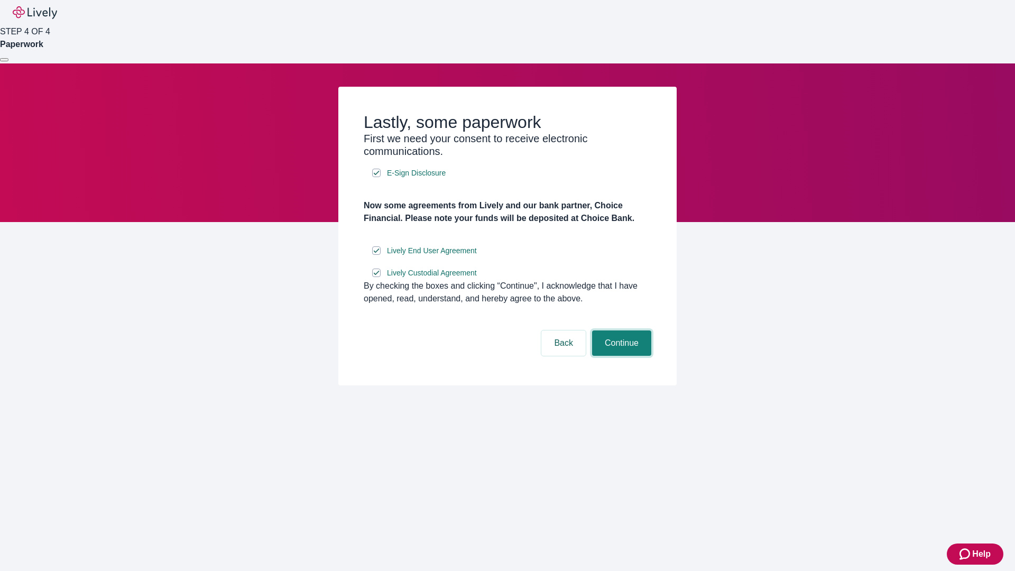 The image size is (1015, 571). What do you see at coordinates (981, 554) in the screenshot?
I see `span: Help` at bounding box center [981, 554].